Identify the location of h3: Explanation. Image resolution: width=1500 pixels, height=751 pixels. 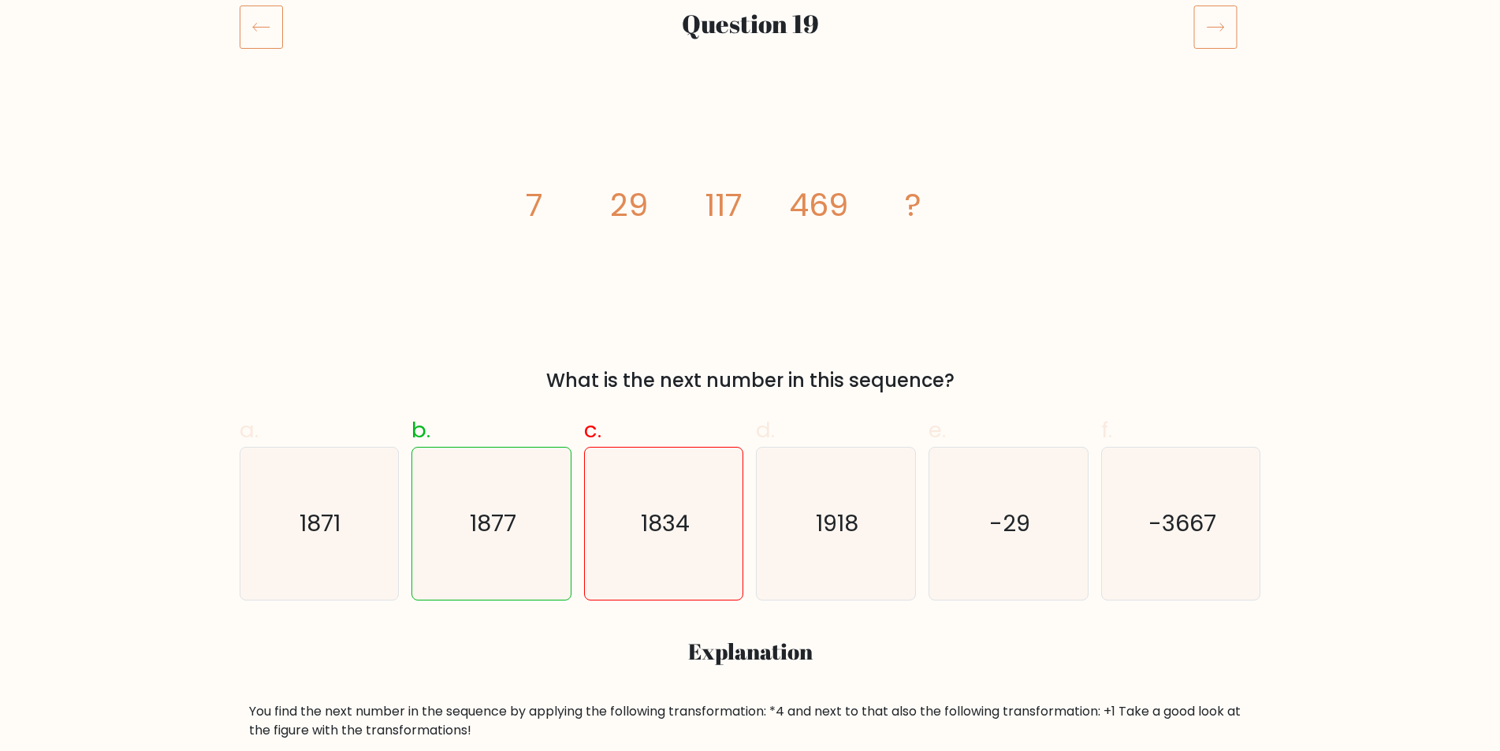
(750, 652).